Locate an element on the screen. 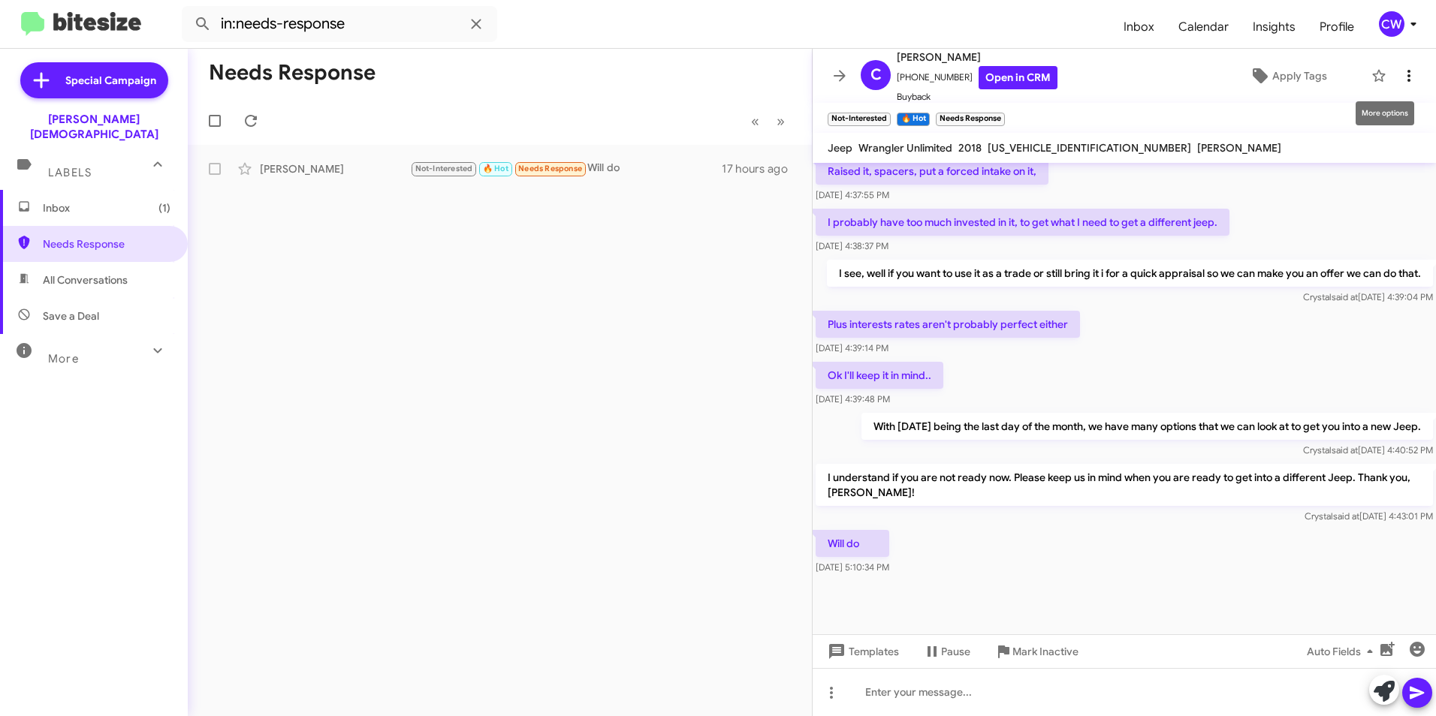 The height and width of the screenshot is (716, 1436). span: Profile is located at coordinates (1337, 27).